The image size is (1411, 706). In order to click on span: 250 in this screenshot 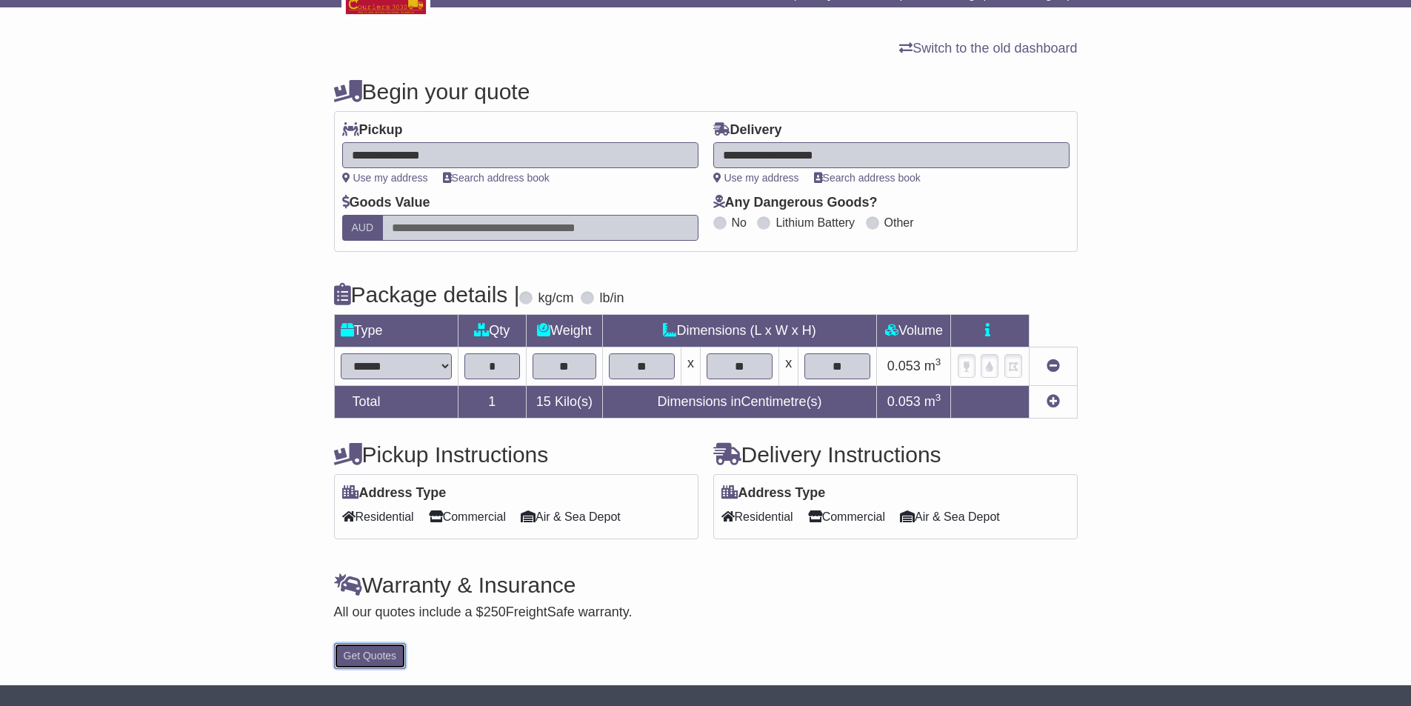, I will do `click(495, 612)`.